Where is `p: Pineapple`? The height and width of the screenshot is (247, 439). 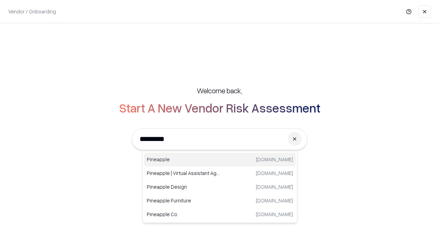
p: Pineapple is located at coordinates (183, 159).